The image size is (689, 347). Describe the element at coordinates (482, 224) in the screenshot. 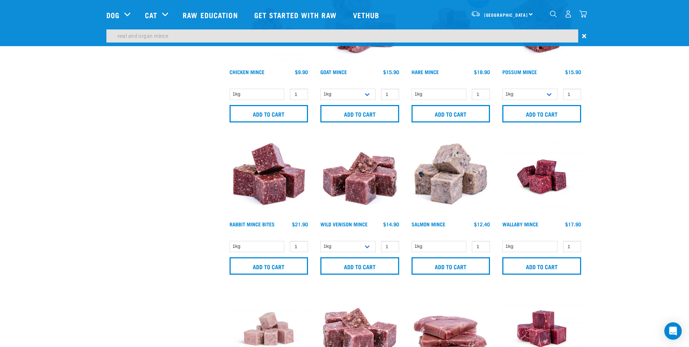

I see `div: $12.40` at that location.